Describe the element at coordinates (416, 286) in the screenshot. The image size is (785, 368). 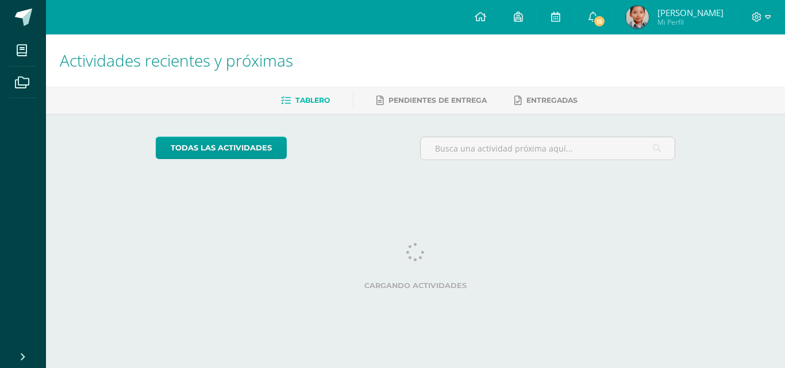
I see `label: Cargando actividades` at that location.